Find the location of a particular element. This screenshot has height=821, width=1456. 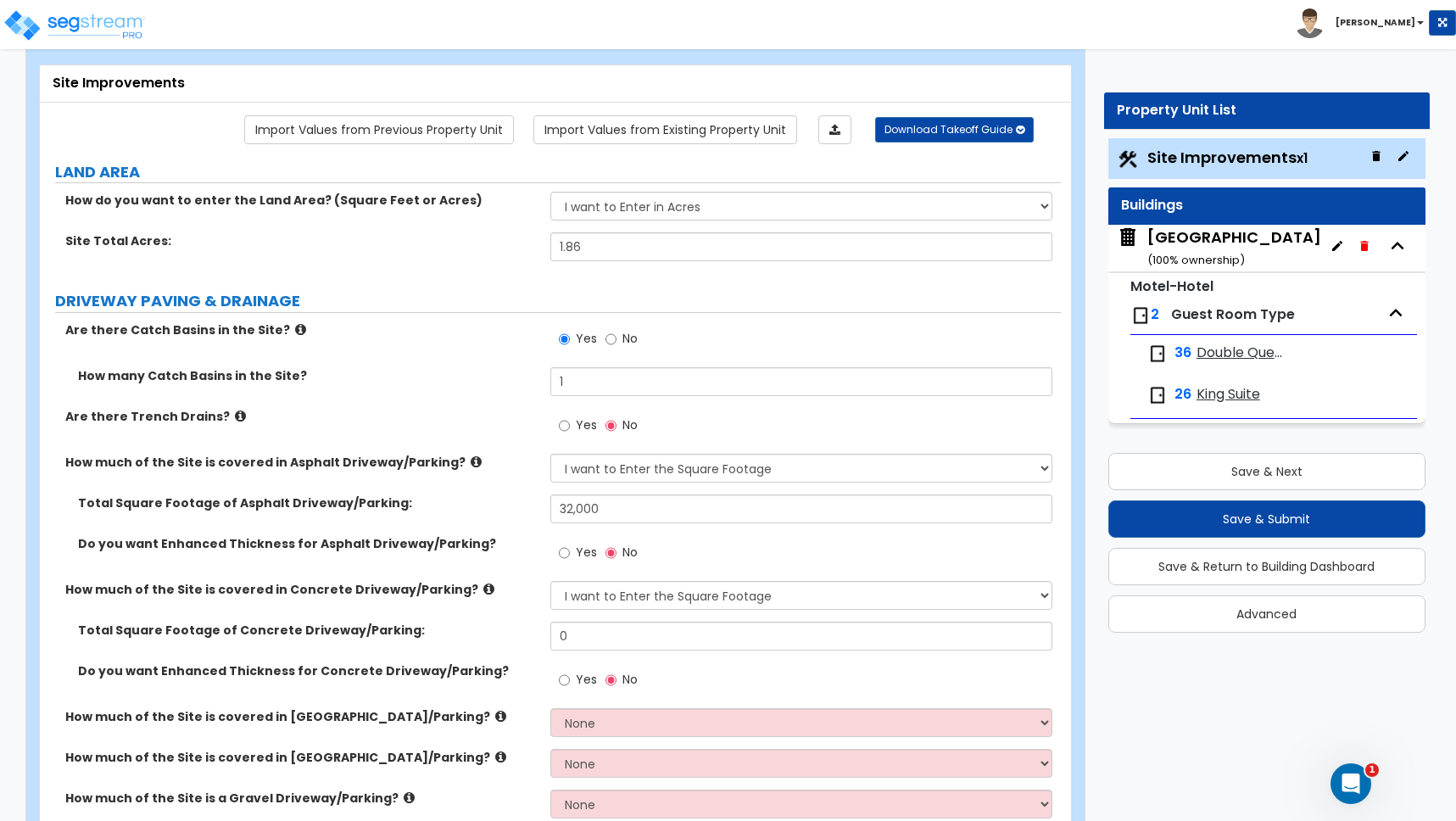

label: How much of the Site is covered in Asphalt Driveway/Parking? is located at coordinates (301, 462).